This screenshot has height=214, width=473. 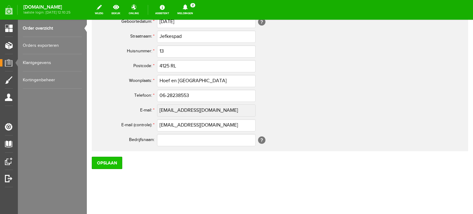 What do you see at coordinates (54, 17) in the screenshot?
I see `span: Straatnaam:` at bounding box center [54, 17].